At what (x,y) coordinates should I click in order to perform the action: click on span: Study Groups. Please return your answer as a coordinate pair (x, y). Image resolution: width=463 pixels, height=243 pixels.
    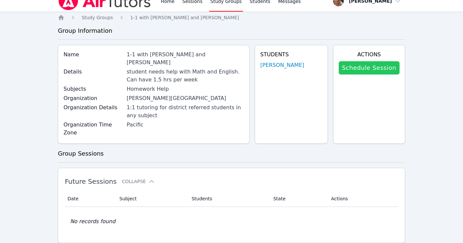
    Looking at the image, I should click on (97, 18).